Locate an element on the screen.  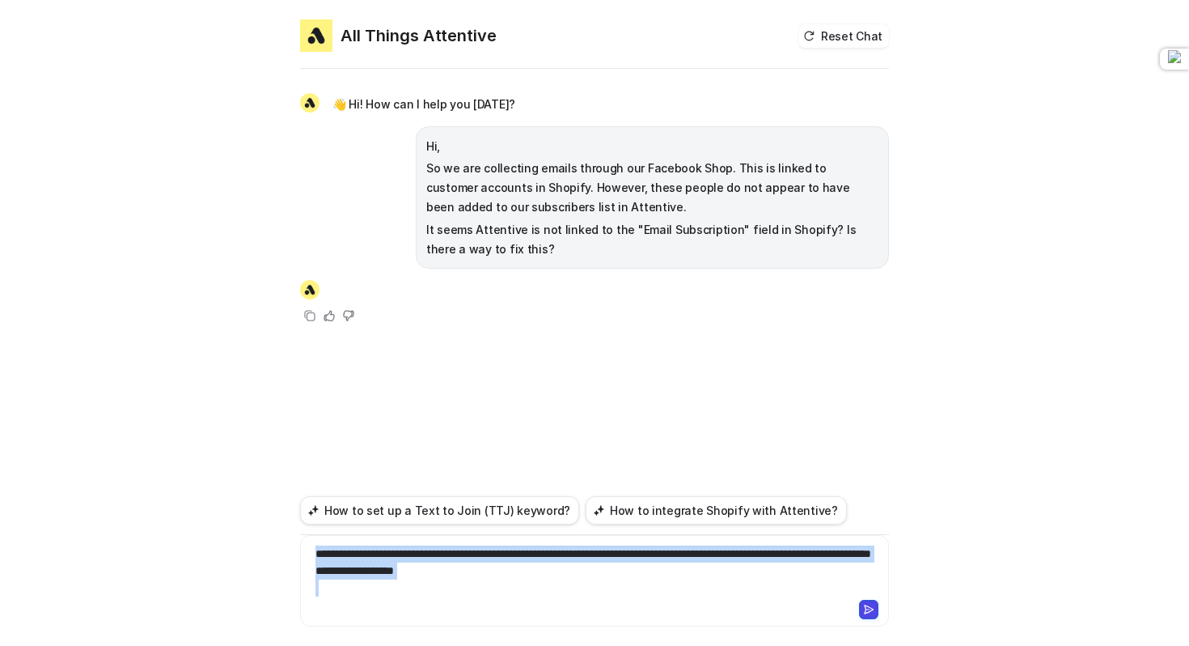
p: Hi, is located at coordinates (652, 146).